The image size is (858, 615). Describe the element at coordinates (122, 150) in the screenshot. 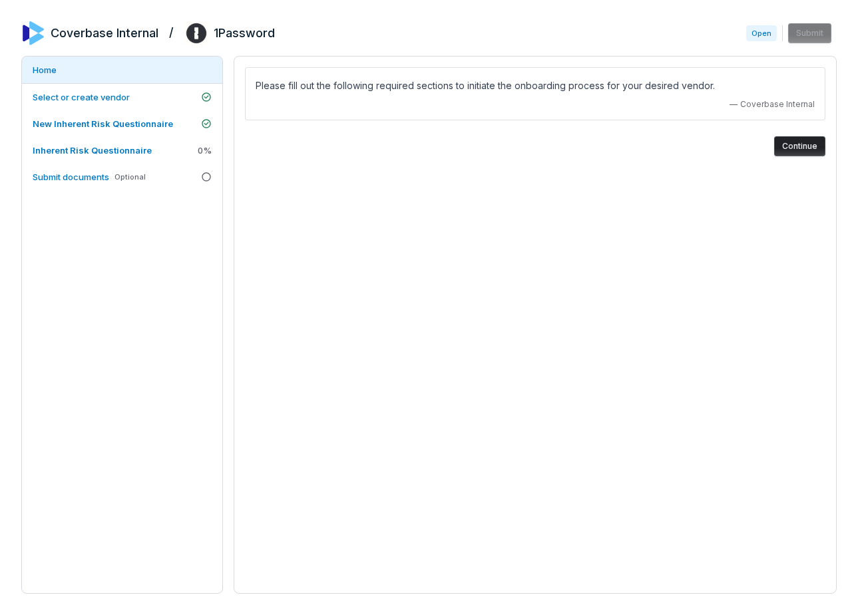

I see `a: Inherent Risk Questionnaire0%` at that location.